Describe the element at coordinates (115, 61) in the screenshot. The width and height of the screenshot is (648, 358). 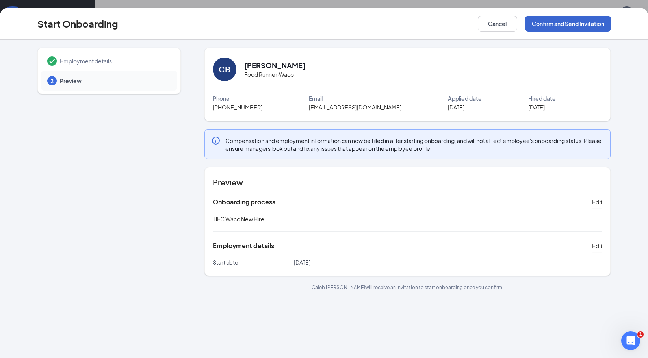
I see `span: Employment details` at that location.